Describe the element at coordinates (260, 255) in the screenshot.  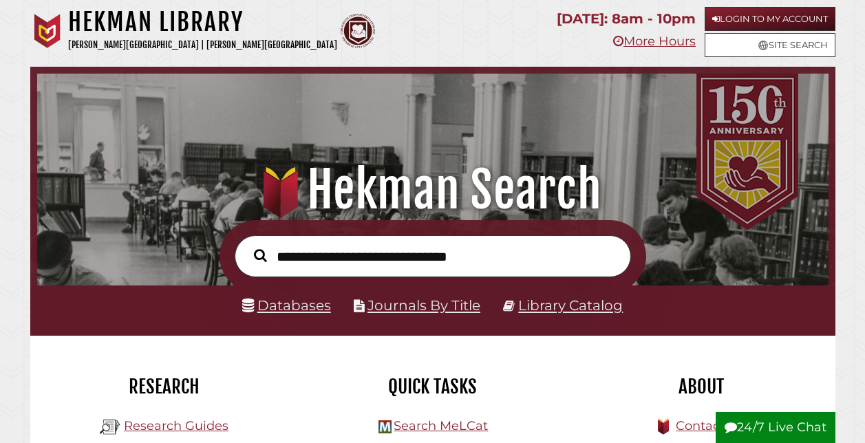
I see `i: Search` at that location.